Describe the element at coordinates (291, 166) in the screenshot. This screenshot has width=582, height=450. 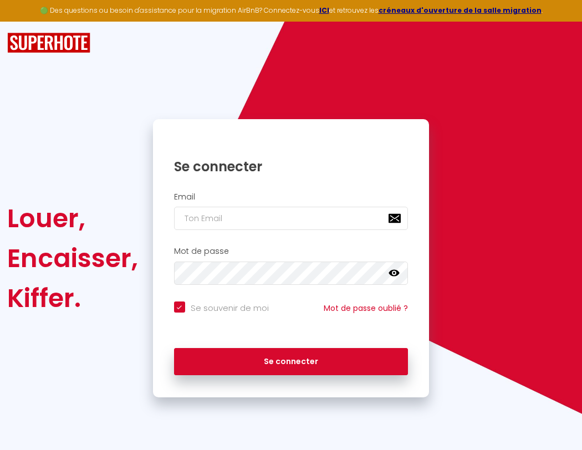
I see `h1: Se connecter` at that location.